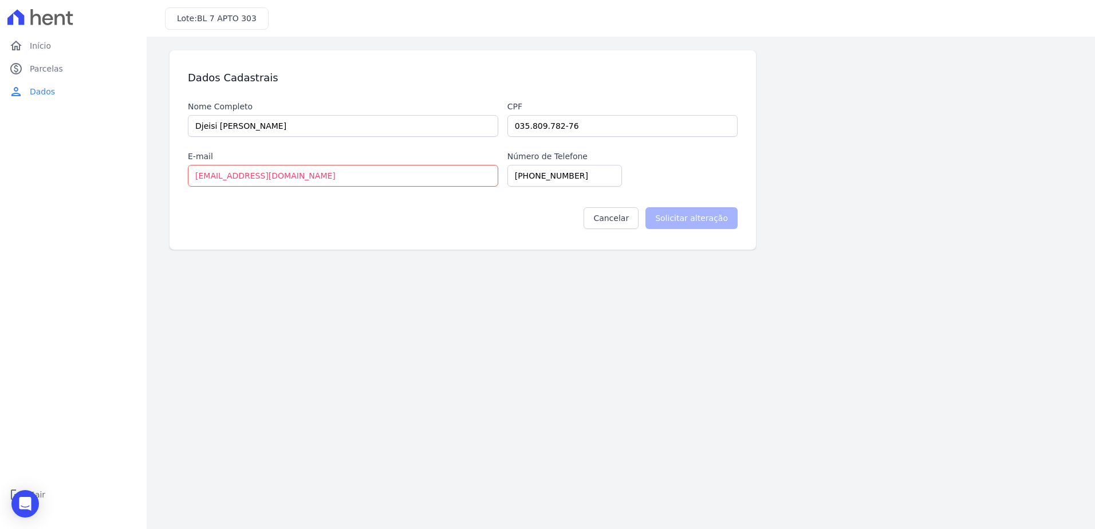 This screenshot has height=529, width=1095. Describe the element at coordinates (16, 46) in the screenshot. I see `i: home` at that location.